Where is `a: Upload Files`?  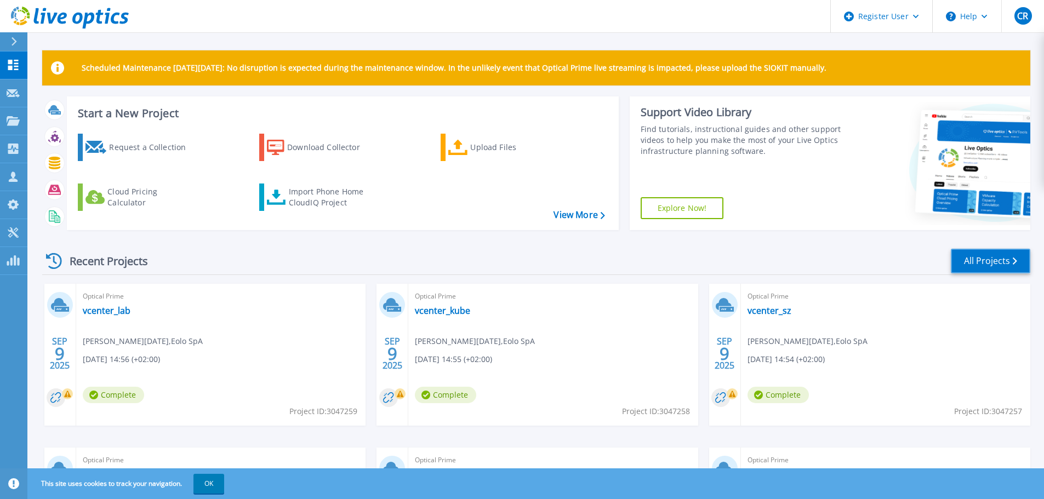
a: Upload Files is located at coordinates (502, 147).